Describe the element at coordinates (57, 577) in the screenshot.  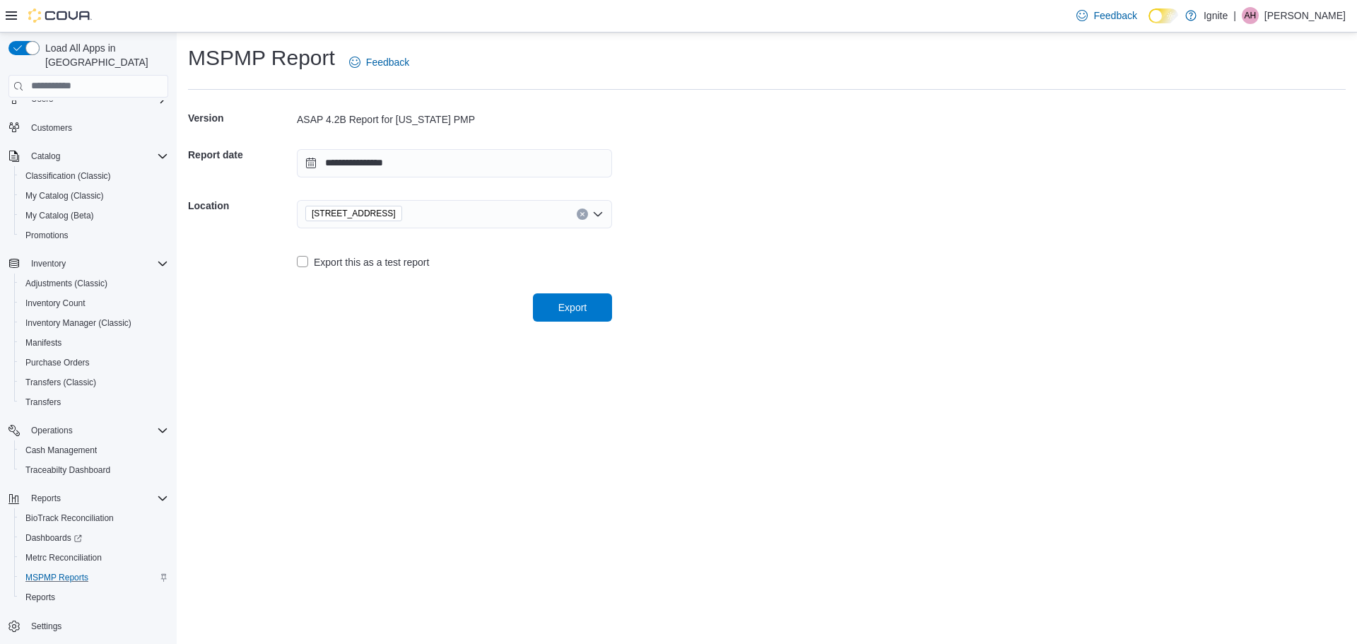
I see `a: MSPMP Reports` at that location.